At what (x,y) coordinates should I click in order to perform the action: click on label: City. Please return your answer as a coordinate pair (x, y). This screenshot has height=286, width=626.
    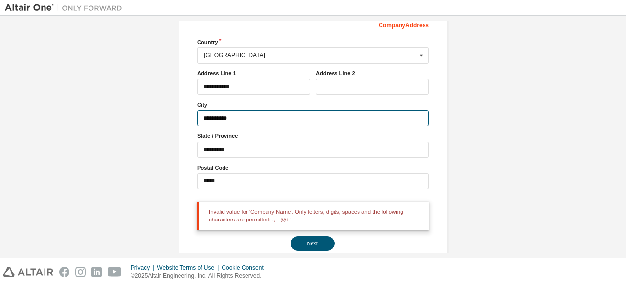
    Looking at the image, I should click on (313, 105).